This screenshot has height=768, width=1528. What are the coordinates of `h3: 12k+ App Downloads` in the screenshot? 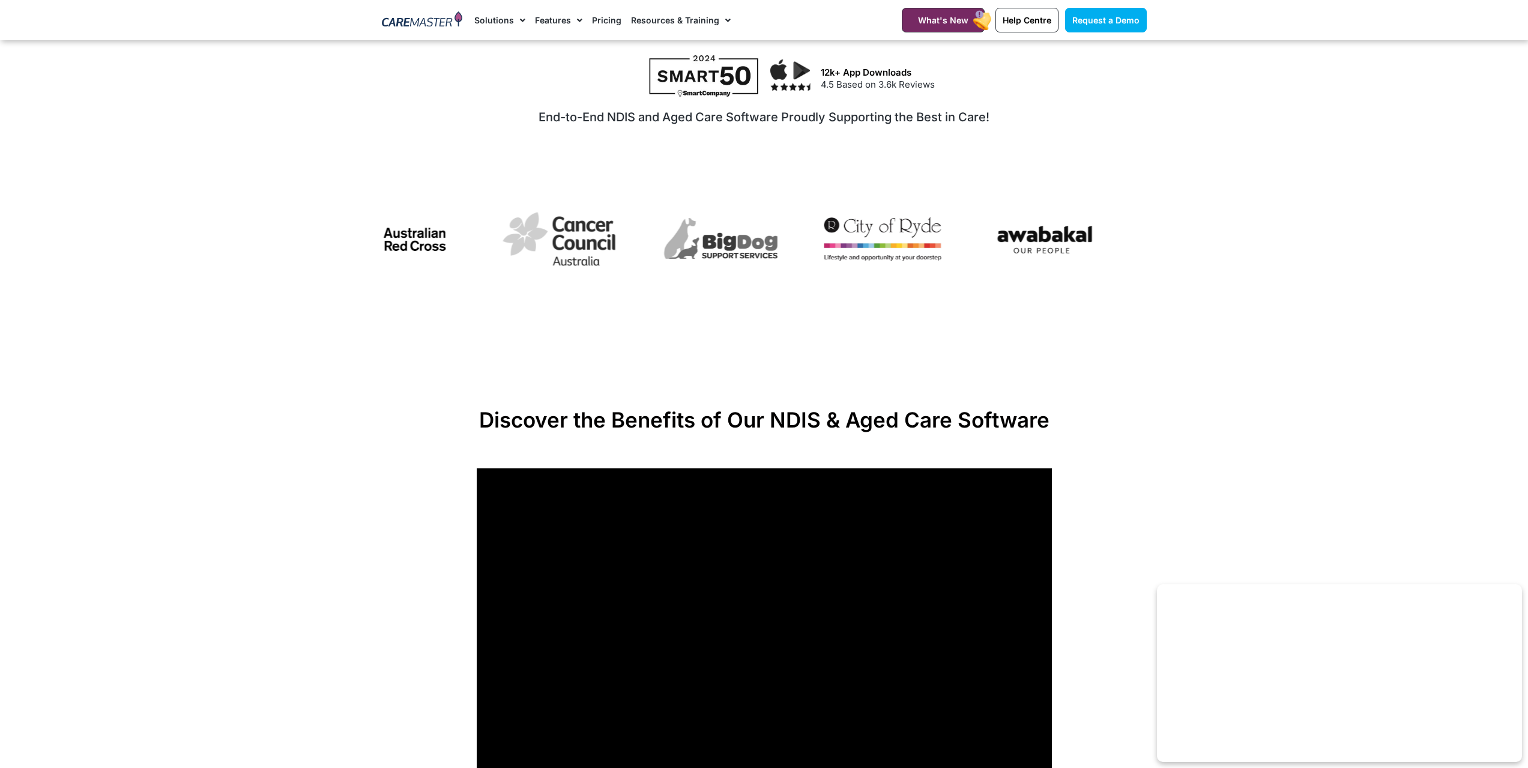 It's located at (980, 73).